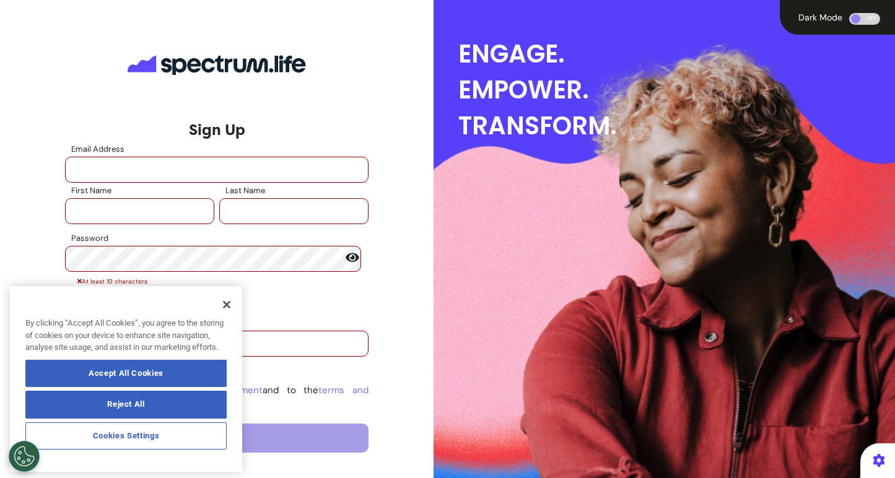 The width and height of the screenshot is (895, 478). Describe the element at coordinates (245, 191) in the screenshot. I see `label: Last Name` at that location.